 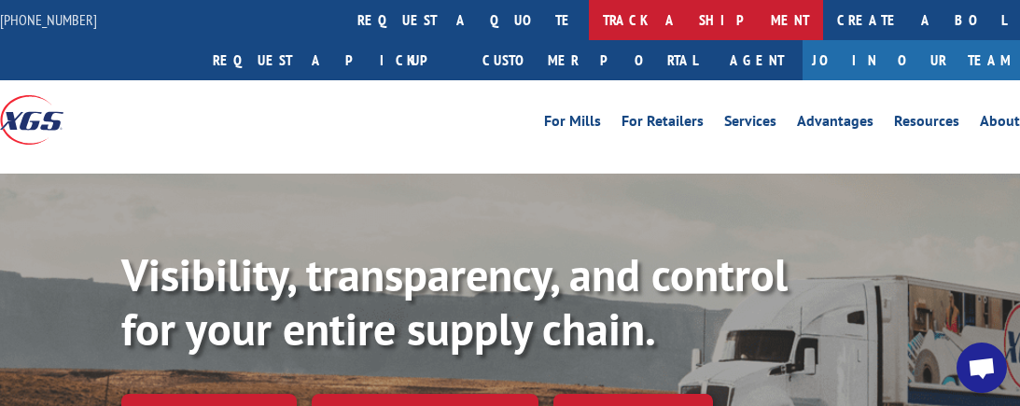 I want to click on a: For Mills, so click(x=572, y=124).